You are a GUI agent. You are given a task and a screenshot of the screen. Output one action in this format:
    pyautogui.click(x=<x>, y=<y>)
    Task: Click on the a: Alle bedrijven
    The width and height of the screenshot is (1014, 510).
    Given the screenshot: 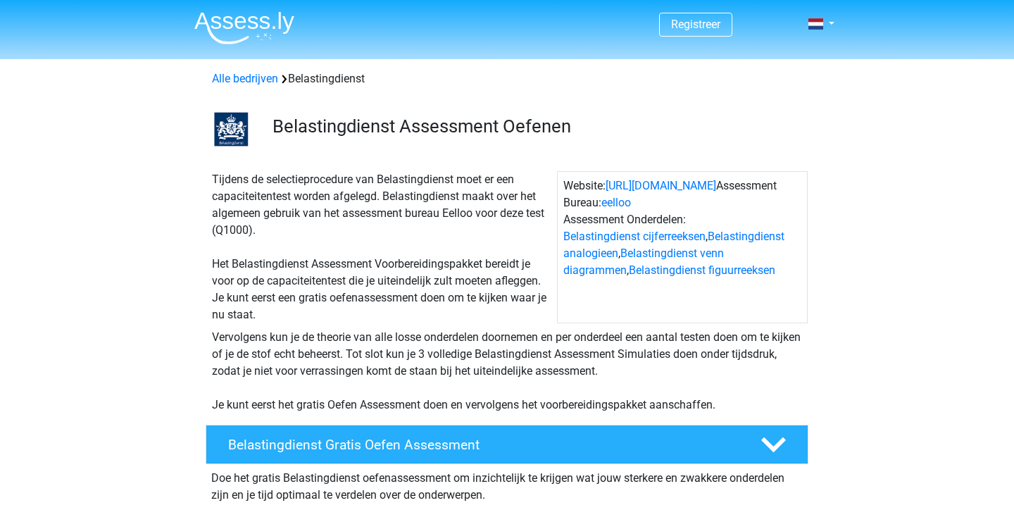 What is the action you would take?
    pyautogui.click(x=245, y=78)
    